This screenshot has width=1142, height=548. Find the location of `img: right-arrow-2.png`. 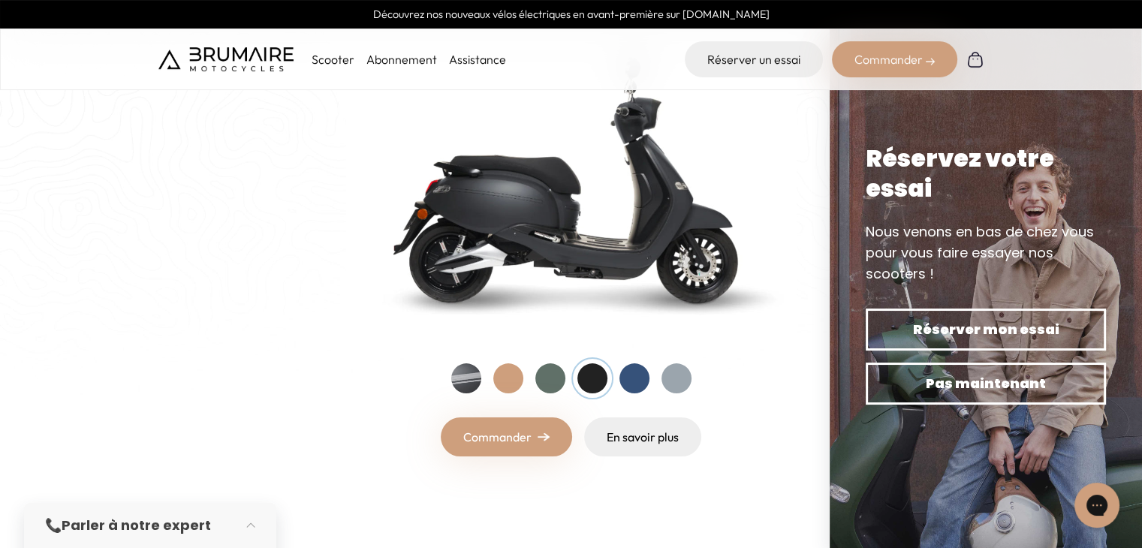

img: right-arrow-2.png is located at coordinates (930, 62).